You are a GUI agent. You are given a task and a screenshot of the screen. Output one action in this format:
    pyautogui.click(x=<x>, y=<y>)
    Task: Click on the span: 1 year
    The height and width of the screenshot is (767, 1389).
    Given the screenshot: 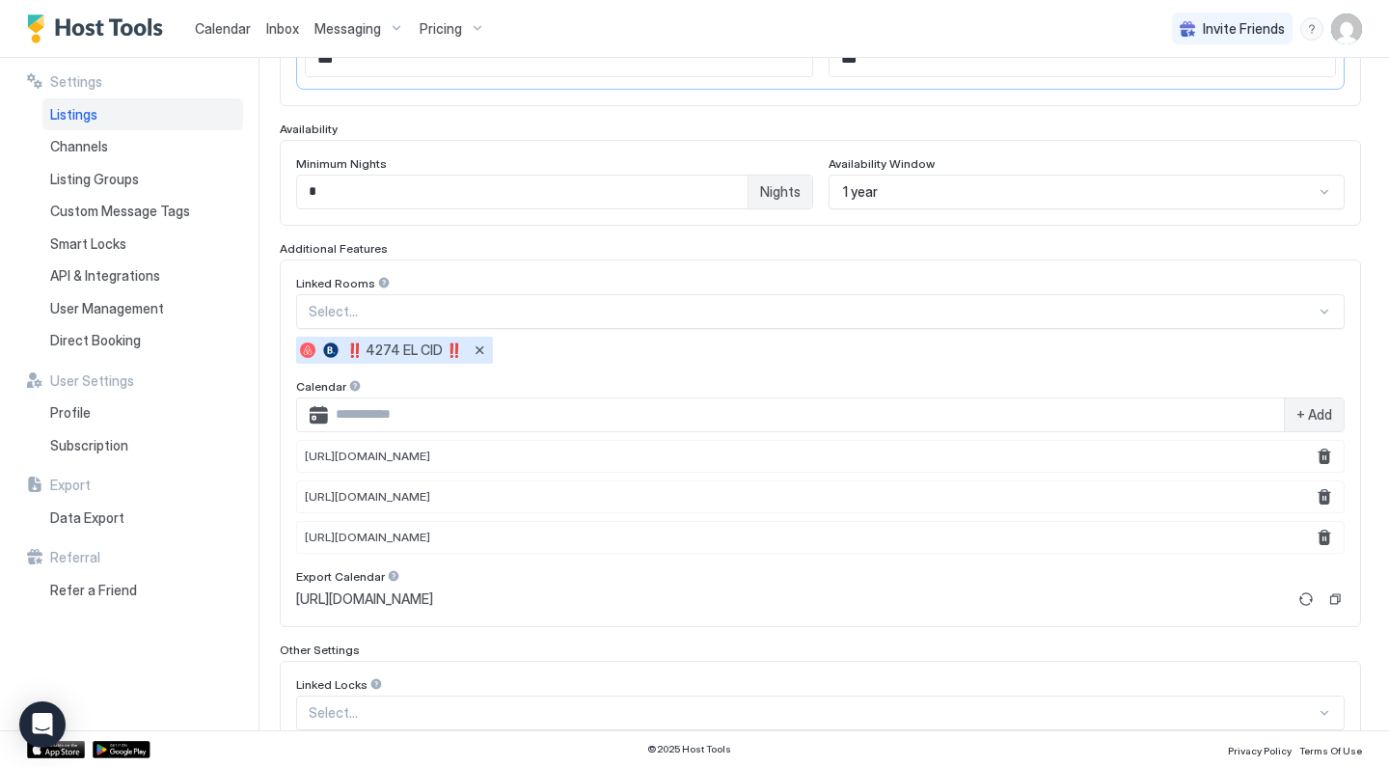 What is the action you would take?
    pyautogui.click(x=861, y=192)
    